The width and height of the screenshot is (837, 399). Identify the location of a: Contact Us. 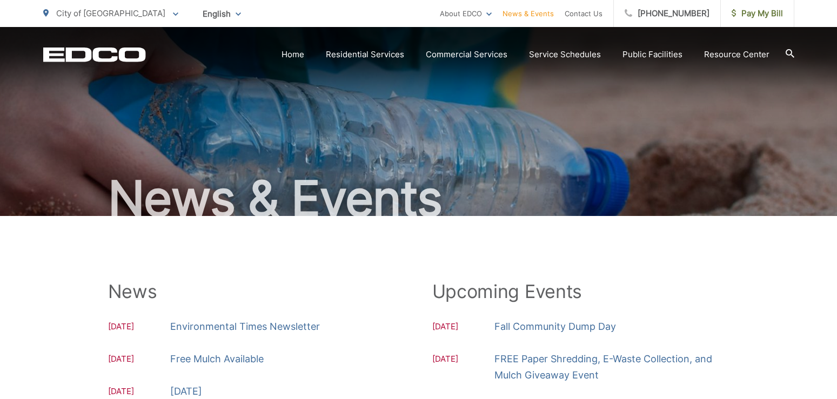
(583, 14).